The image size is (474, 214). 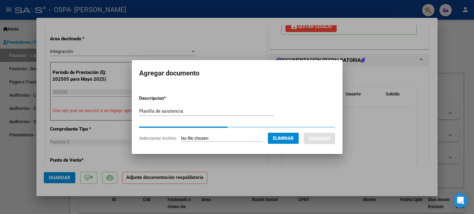 What do you see at coordinates (319, 139) in the screenshot?
I see `button: Guardar` at bounding box center [319, 139].